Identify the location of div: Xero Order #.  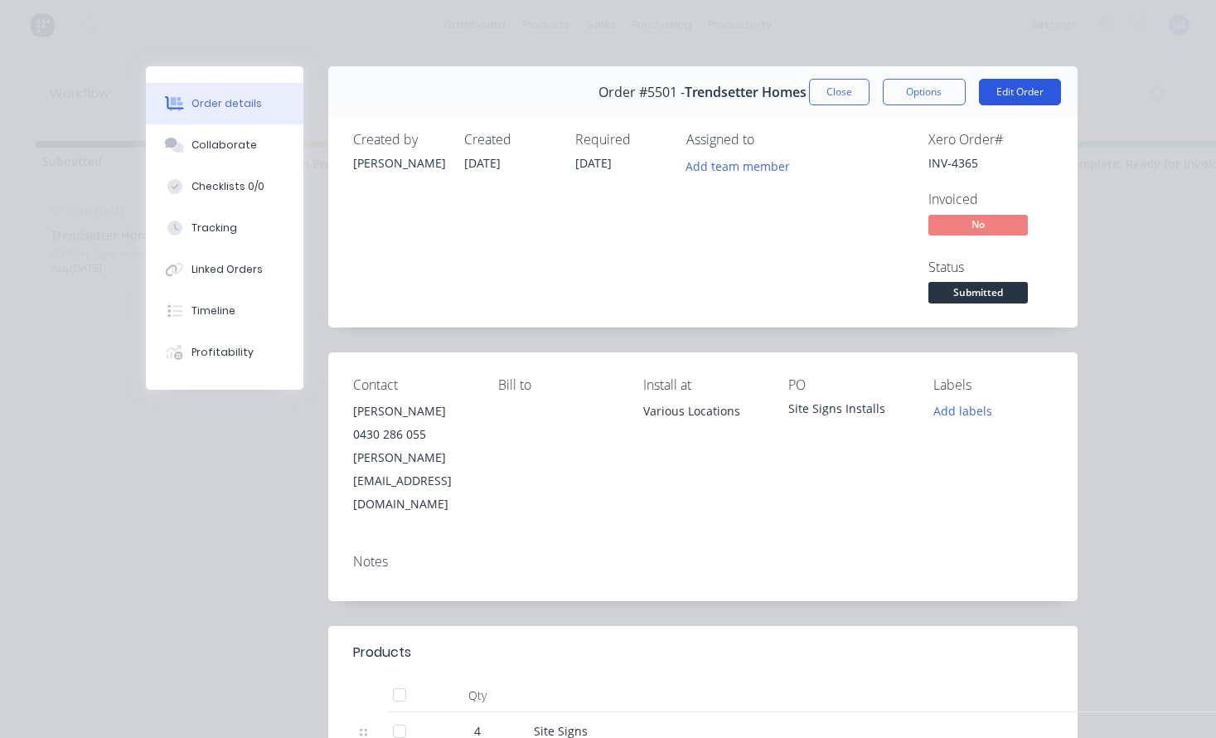
(990, 139).